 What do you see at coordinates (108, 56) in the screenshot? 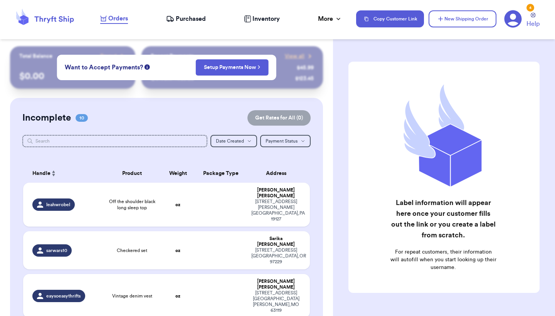
I see `span: Payout` at bounding box center [108, 56].